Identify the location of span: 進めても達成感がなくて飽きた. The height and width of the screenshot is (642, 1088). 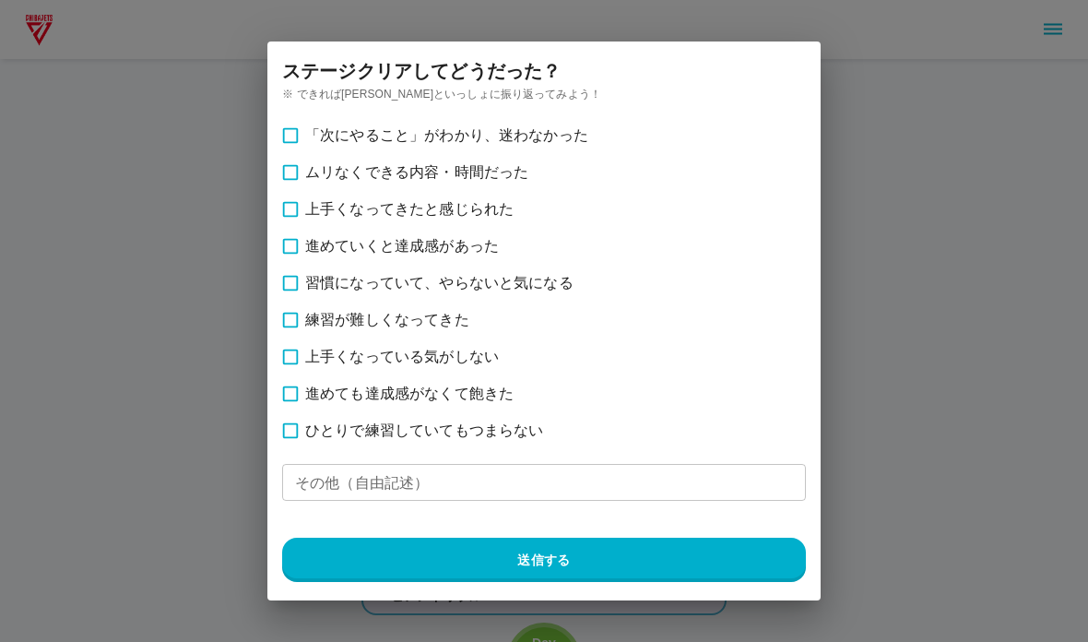
(409, 394).